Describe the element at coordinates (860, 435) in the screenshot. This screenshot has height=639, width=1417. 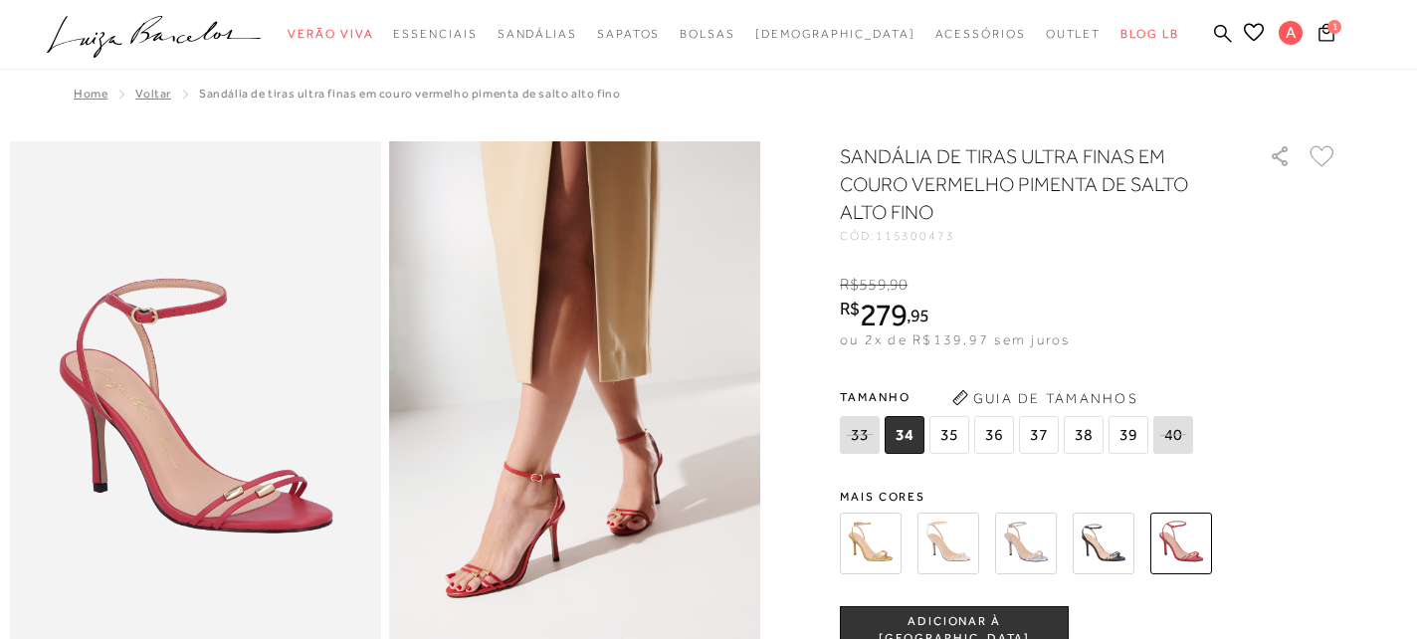
I see `span: 33` at that location.